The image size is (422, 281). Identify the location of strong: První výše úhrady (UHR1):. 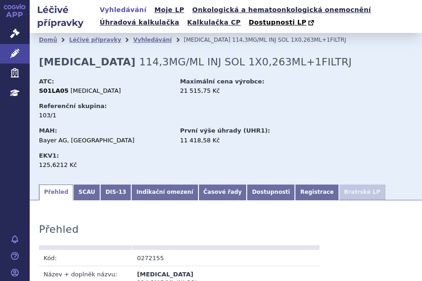
(225, 130).